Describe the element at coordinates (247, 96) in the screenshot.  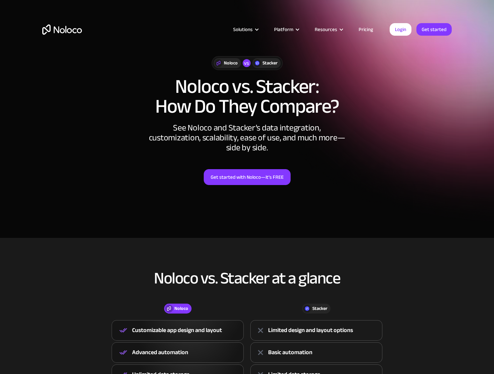
I see `h1: Noloco vs. Stacker: How Do They Compare?` at that location.